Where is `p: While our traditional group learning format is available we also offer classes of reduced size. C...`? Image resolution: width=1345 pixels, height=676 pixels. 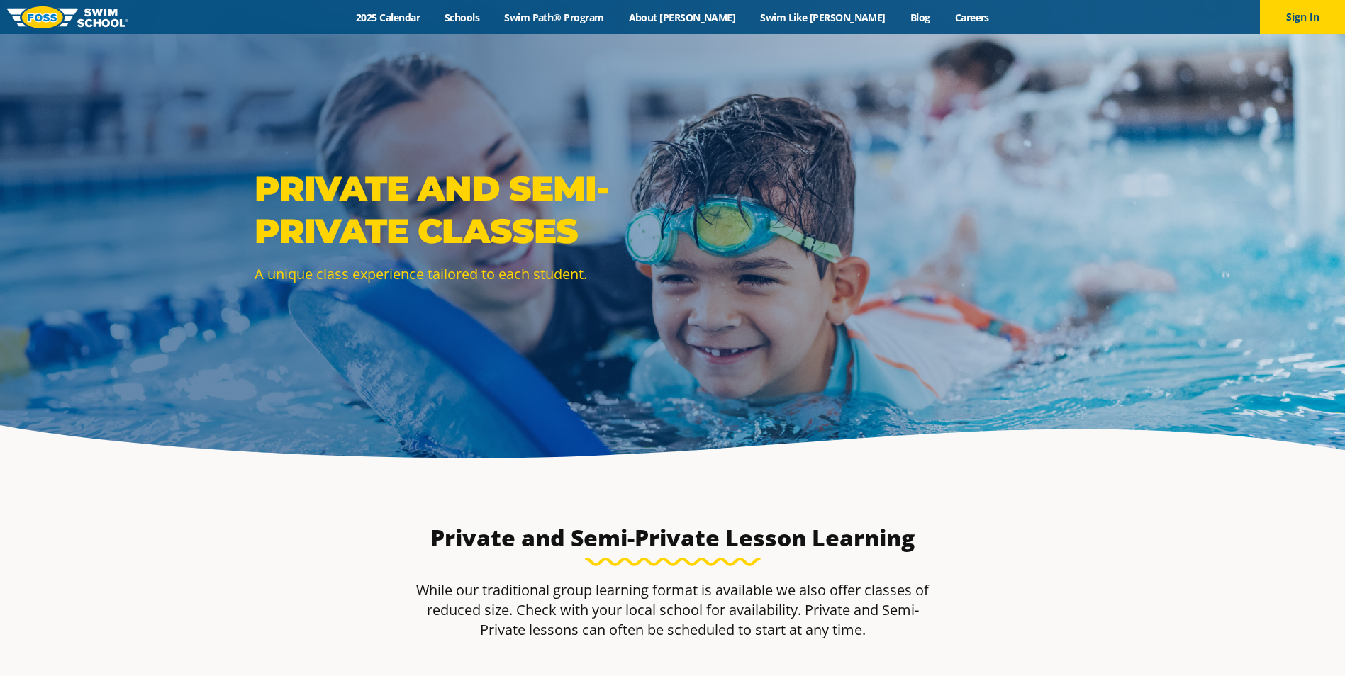
p: While our traditional group learning format is available we also offer classes of reduced size. C... is located at coordinates (673, 610).